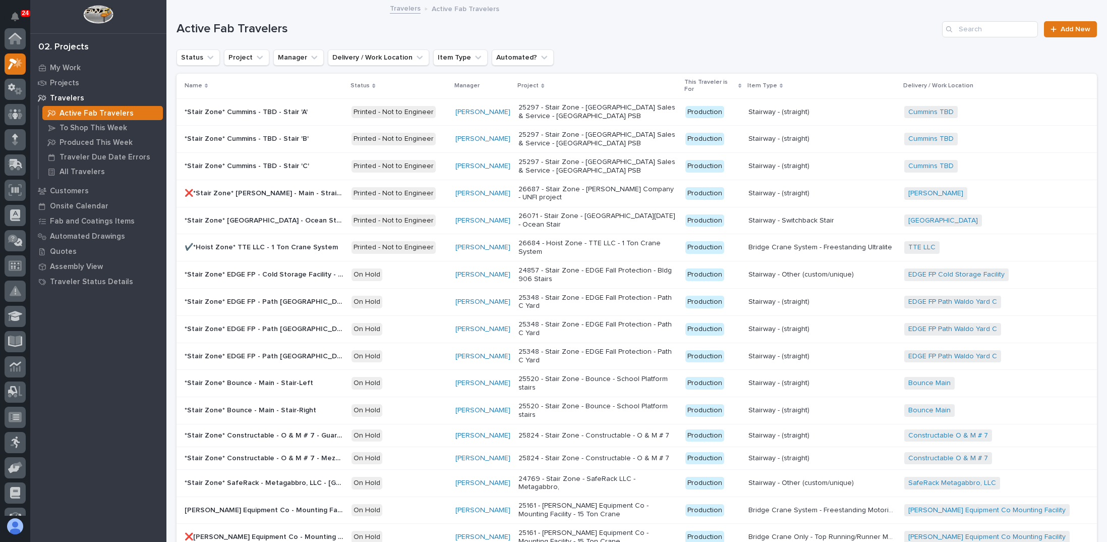 This screenshot has height=542, width=1107. I want to click on a: Add New, so click(1070, 29).